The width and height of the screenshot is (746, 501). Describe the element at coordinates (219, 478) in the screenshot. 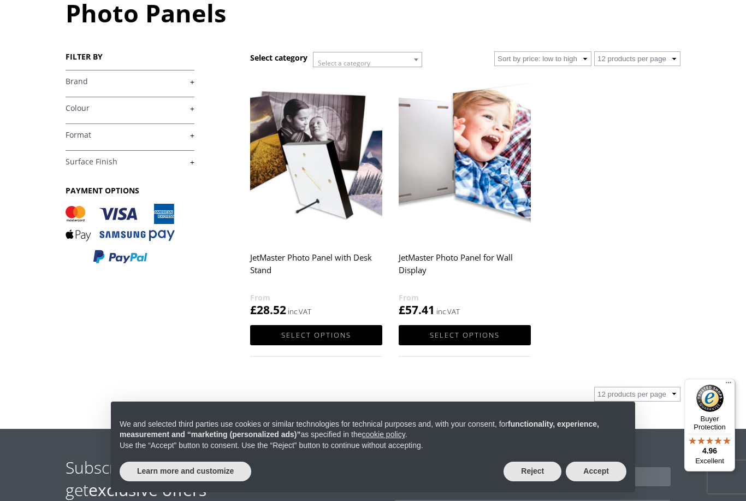

I see `h2: Subscribe to our newsletter to get` at that location.